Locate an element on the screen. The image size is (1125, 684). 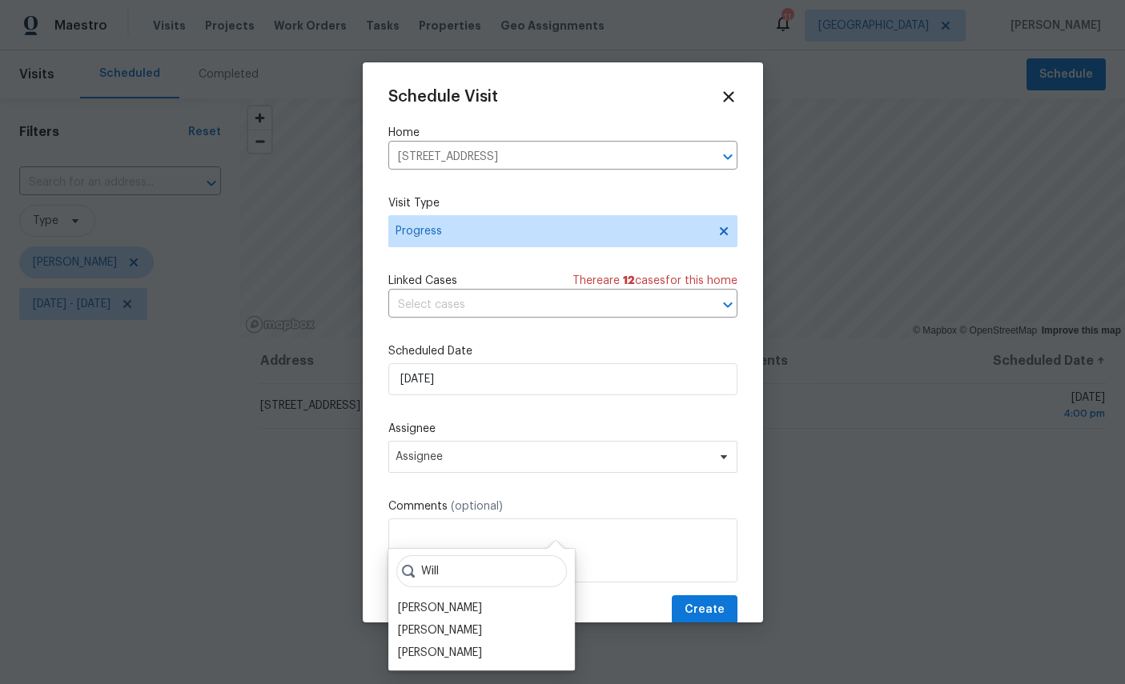
span: Schedule Visit is located at coordinates (443, 97).